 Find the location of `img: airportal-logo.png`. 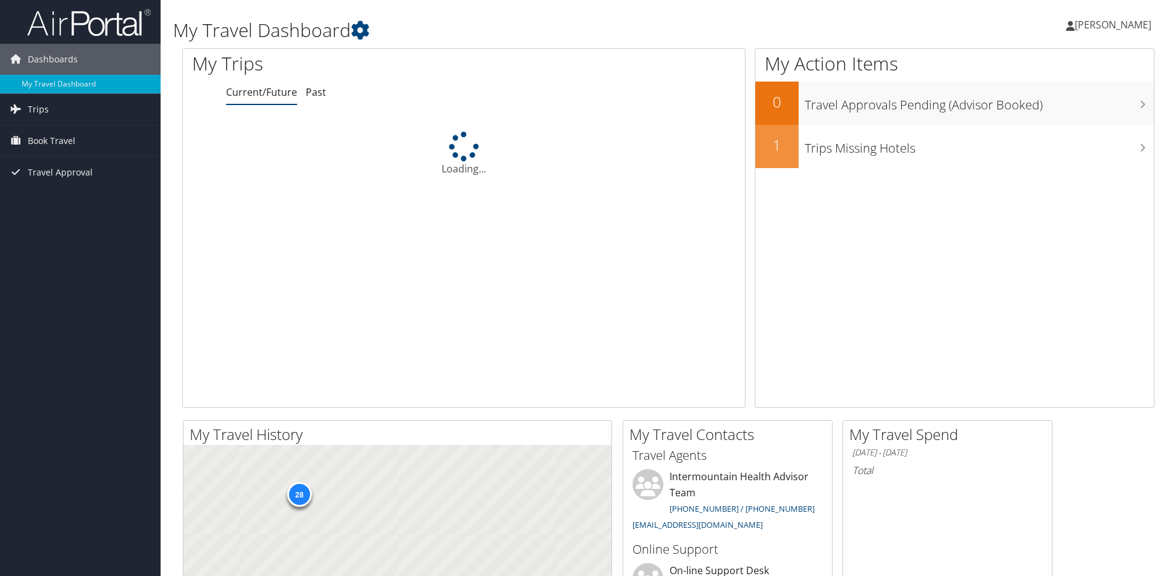

img: airportal-logo.png is located at coordinates (89, 22).